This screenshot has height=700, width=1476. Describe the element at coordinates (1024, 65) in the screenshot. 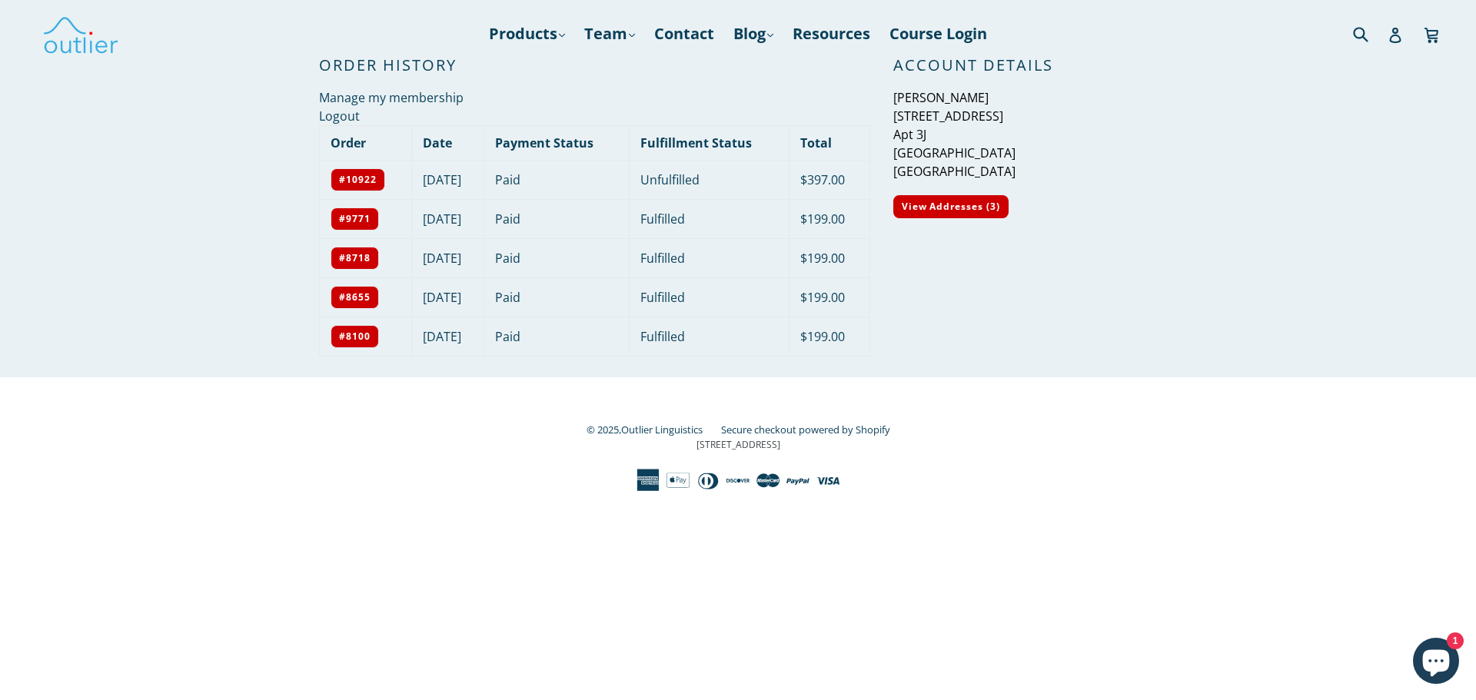

I see `h2: Account Details` at that location.